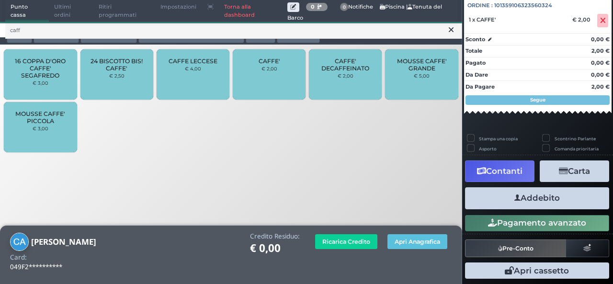 The image size is (613, 284). What do you see at coordinates (234, 30) in the screenshot?
I see `input: Ricerca articolo` at bounding box center [234, 30].